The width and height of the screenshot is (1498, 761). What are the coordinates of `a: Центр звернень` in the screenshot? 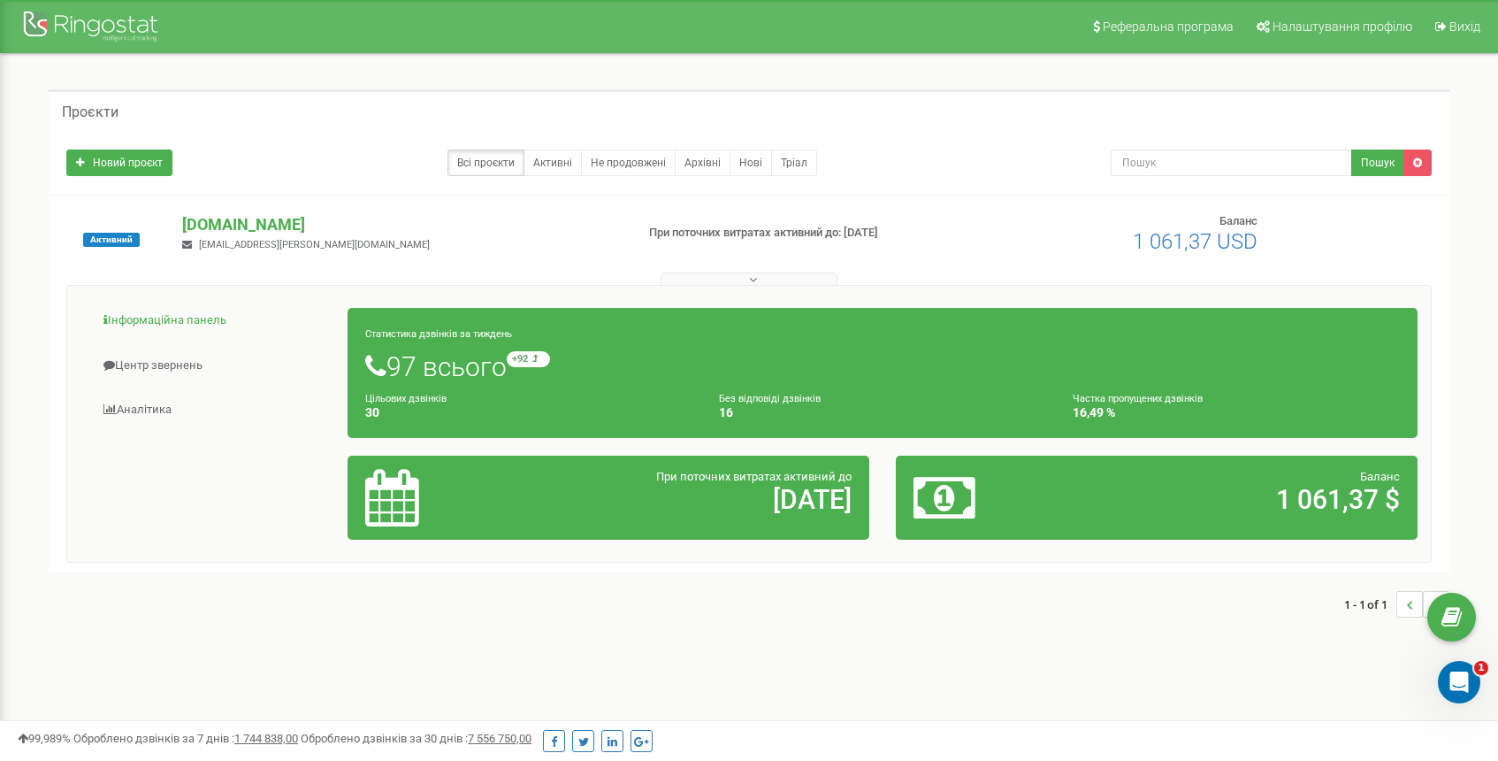 It's located at (214, 365).